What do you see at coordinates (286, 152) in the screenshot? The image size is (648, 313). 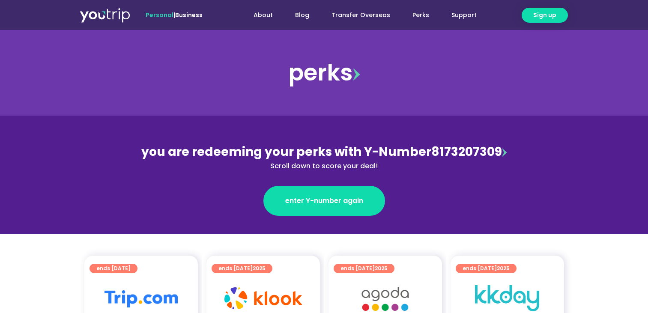 I see `span: you are redeeming your perks with Y-Number` at bounding box center [286, 152].